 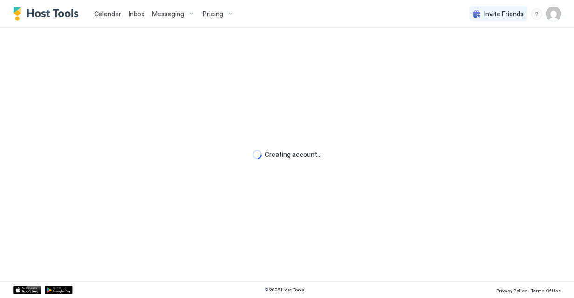 I want to click on div: loading, so click(x=257, y=155).